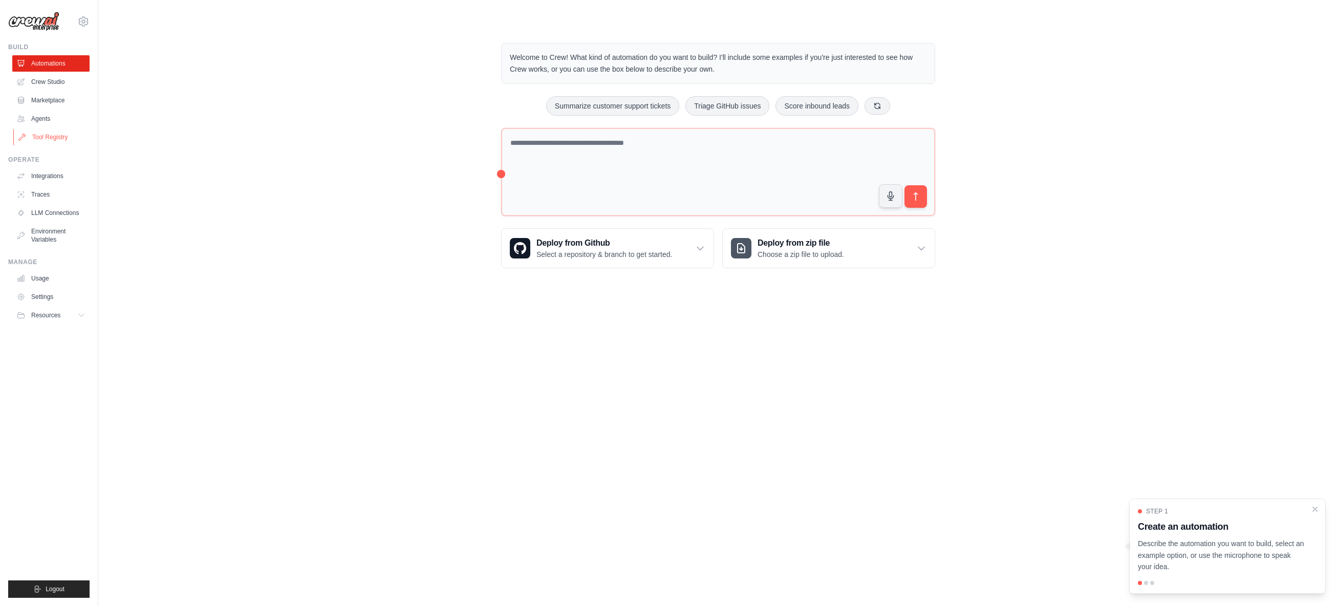 This screenshot has width=1338, height=606. Describe the element at coordinates (1157, 511) in the screenshot. I see `span: Step 1` at that location.